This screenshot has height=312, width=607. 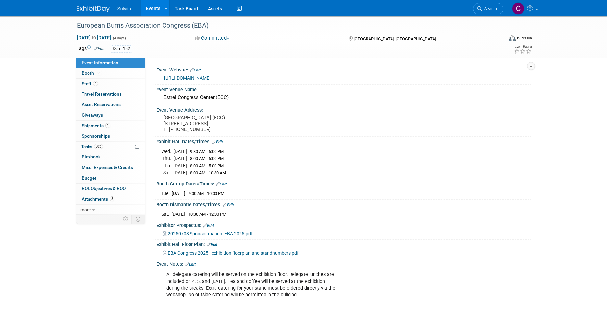 I want to click on img: Cindy Miller, so click(x=518, y=9).